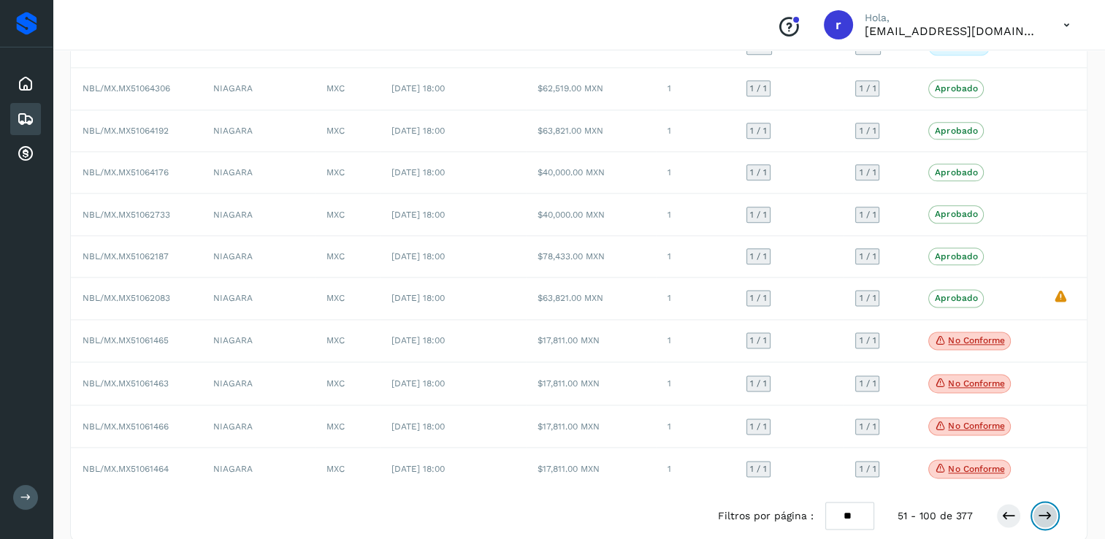  I want to click on p: romanreyes@tumsa.com.mx, so click(952, 31).